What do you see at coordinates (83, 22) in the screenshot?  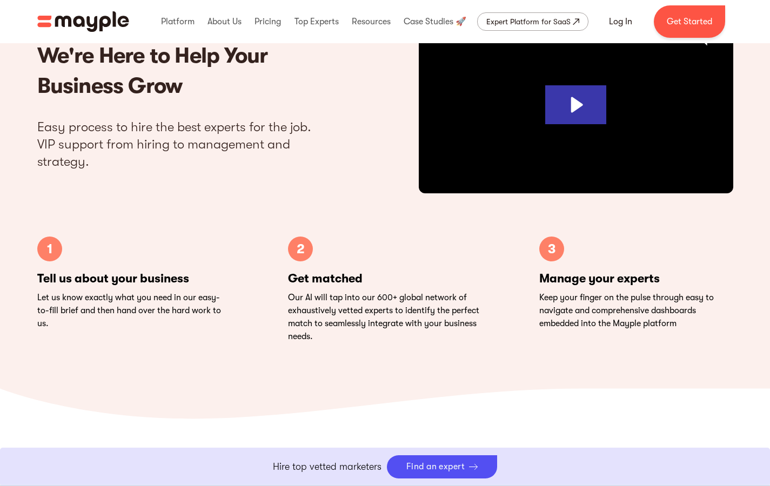 I see `a: home` at bounding box center [83, 22].